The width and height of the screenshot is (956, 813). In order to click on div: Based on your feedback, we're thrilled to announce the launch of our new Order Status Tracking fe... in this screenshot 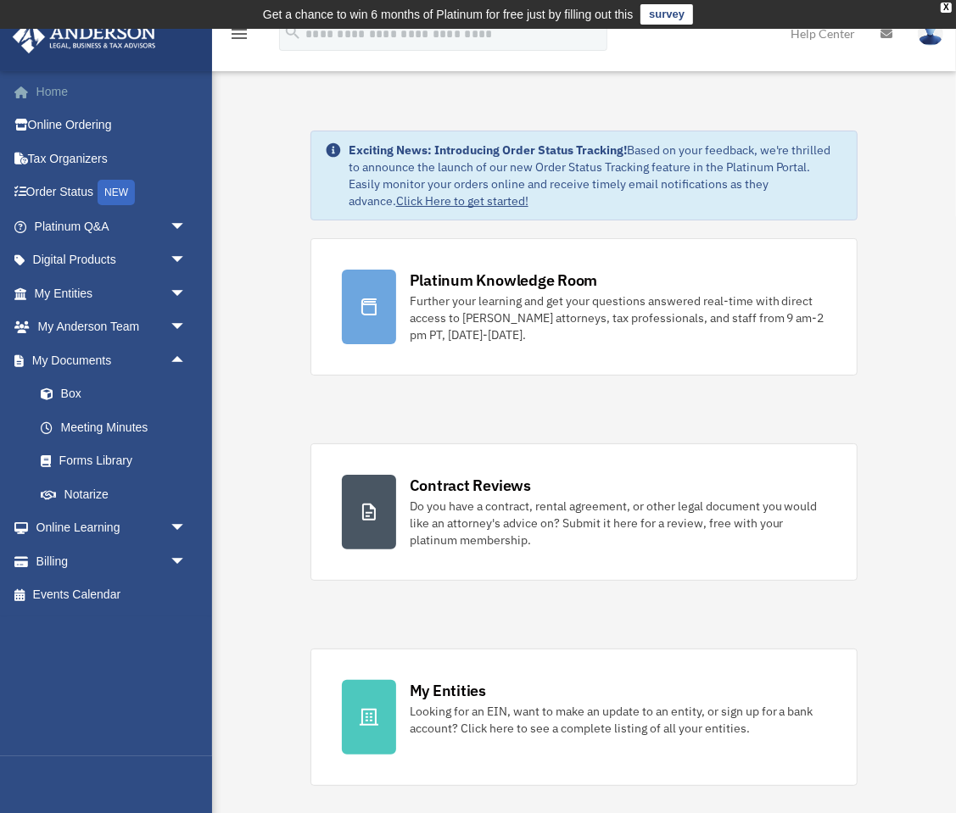, I will do `click(596, 176)`.